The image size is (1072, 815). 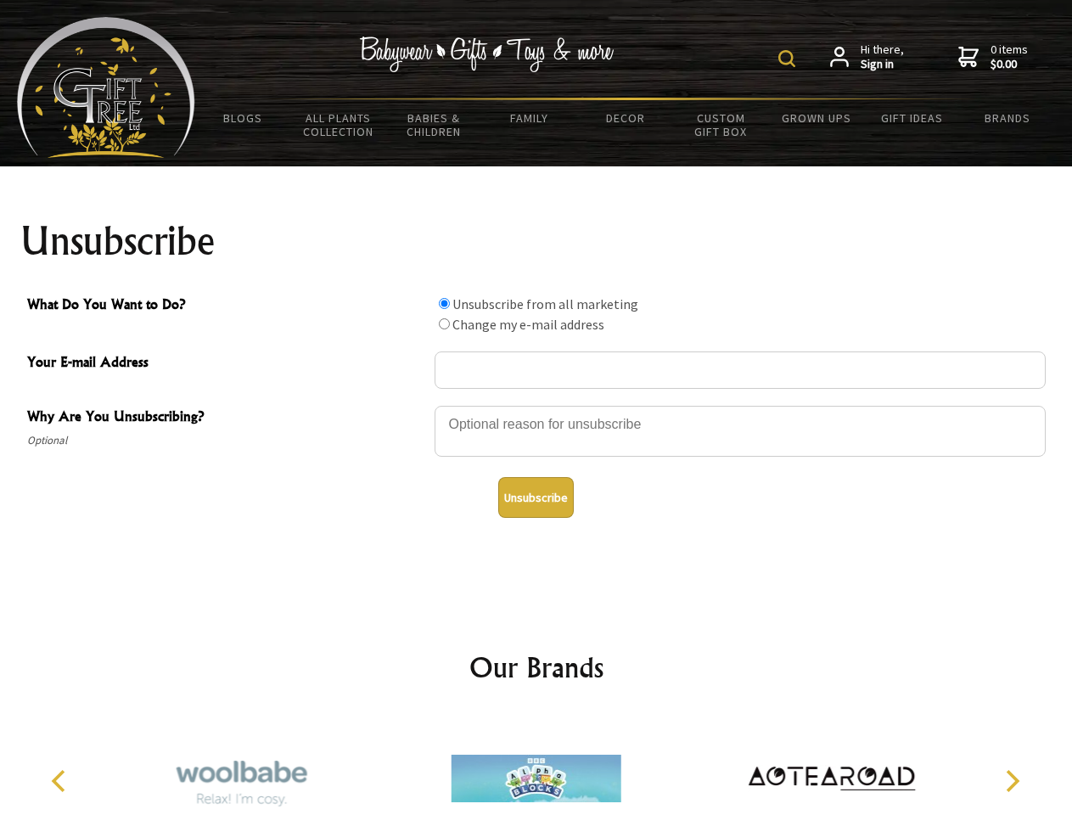 I want to click on a: 0 items$0.00, so click(x=993, y=57).